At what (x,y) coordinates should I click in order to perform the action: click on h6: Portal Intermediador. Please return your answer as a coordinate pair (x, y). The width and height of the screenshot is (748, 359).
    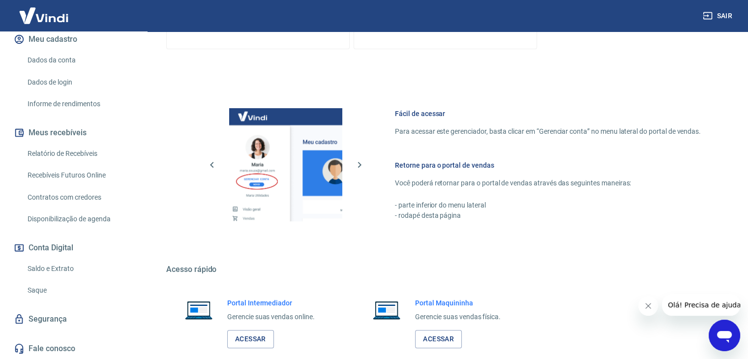
    Looking at the image, I should click on (271, 303).